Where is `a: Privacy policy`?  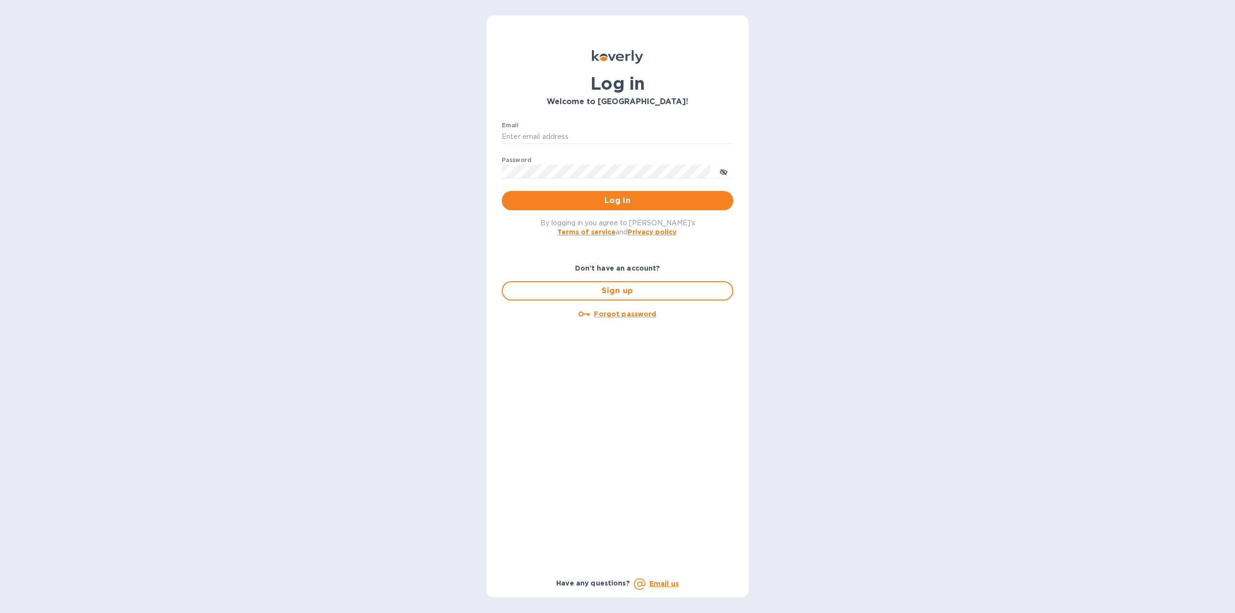
a: Privacy policy is located at coordinates (652, 232).